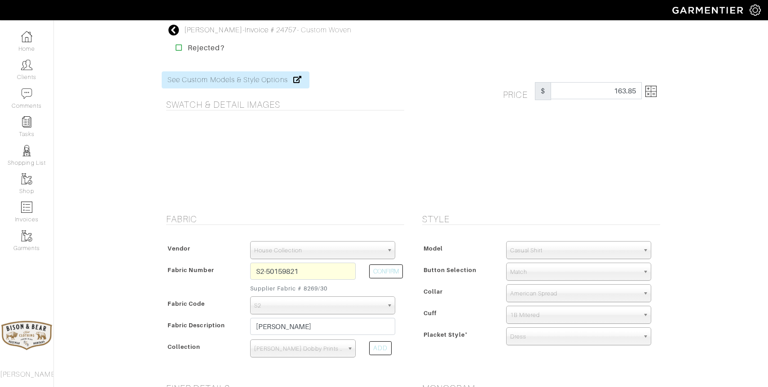 This screenshot has width=768, height=387. What do you see at coordinates (541, 219) in the screenshot?
I see `h5: Style` at bounding box center [541, 219].